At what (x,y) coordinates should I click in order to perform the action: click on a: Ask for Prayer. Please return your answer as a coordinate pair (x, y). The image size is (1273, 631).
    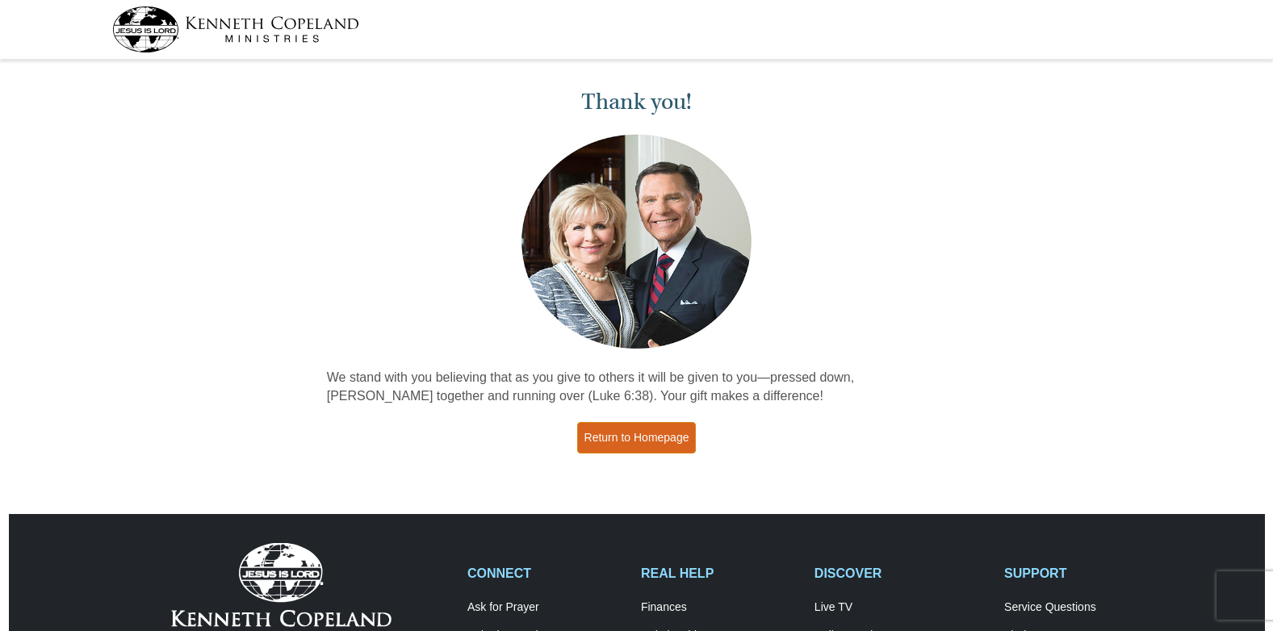
    Looking at the image, I should click on (546, 608).